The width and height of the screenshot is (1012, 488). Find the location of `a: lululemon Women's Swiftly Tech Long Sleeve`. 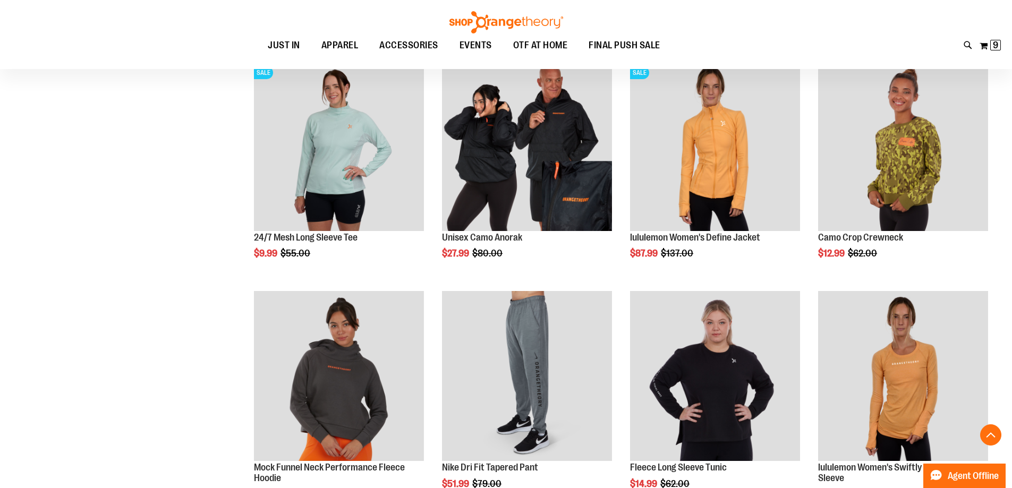

a: lululemon Women's Swiftly Tech Long Sleeve is located at coordinates (890, 473).